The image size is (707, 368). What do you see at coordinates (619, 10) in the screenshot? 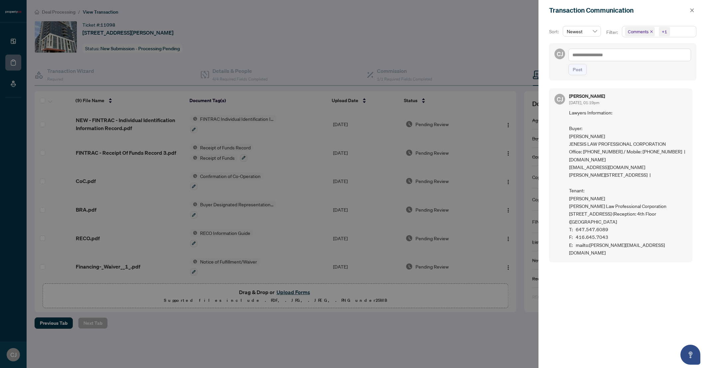
I see `div: Transaction Communication` at bounding box center [619, 10].